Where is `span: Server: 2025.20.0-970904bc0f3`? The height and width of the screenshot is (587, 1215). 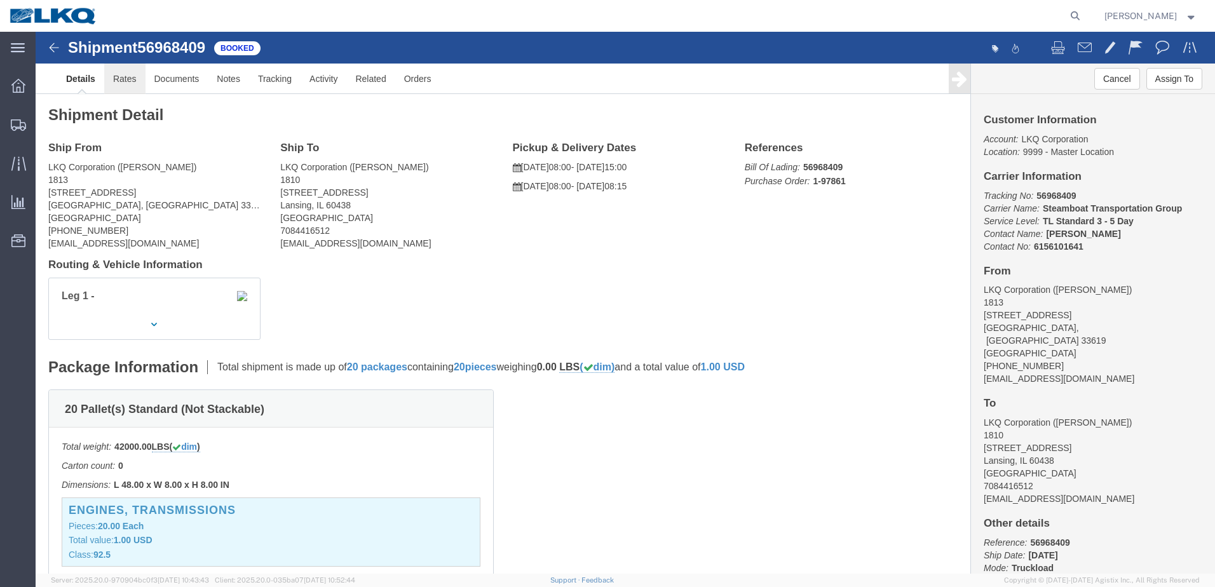
span: Server: 2025.20.0-970904bc0f3 is located at coordinates (130, 580).